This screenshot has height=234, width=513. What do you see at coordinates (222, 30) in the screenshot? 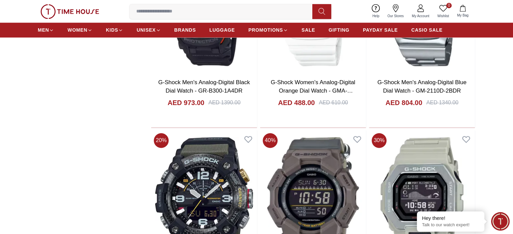
I see `span: LUGGAGE` at bounding box center [222, 30].